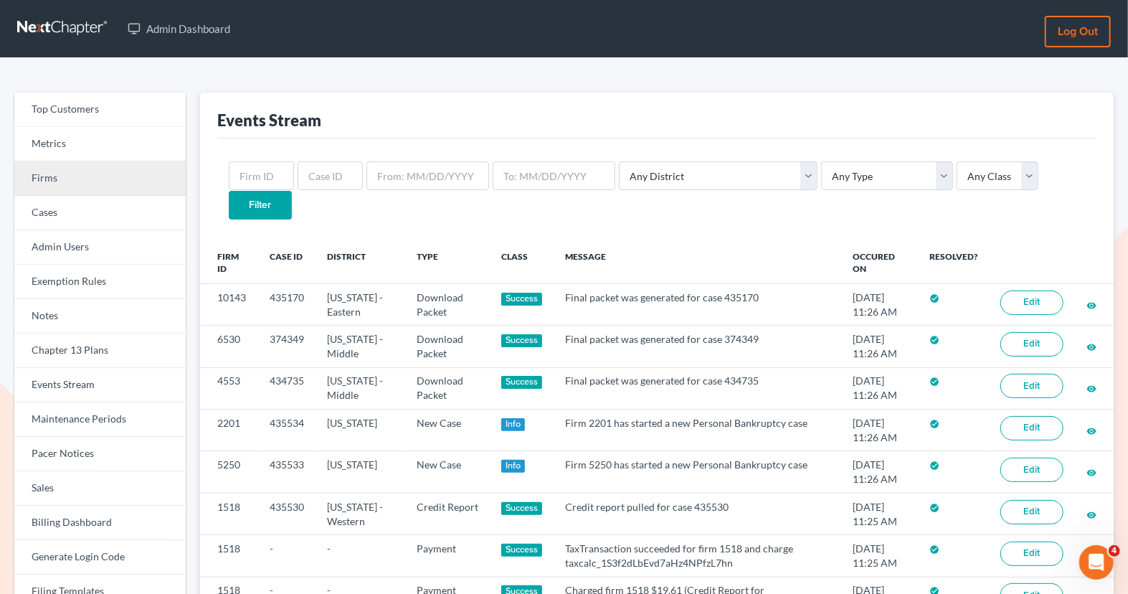 The height and width of the screenshot is (594, 1128). What do you see at coordinates (697, 513) in the screenshot?
I see `td: Credit report pulled for case 435530` at bounding box center [697, 513].